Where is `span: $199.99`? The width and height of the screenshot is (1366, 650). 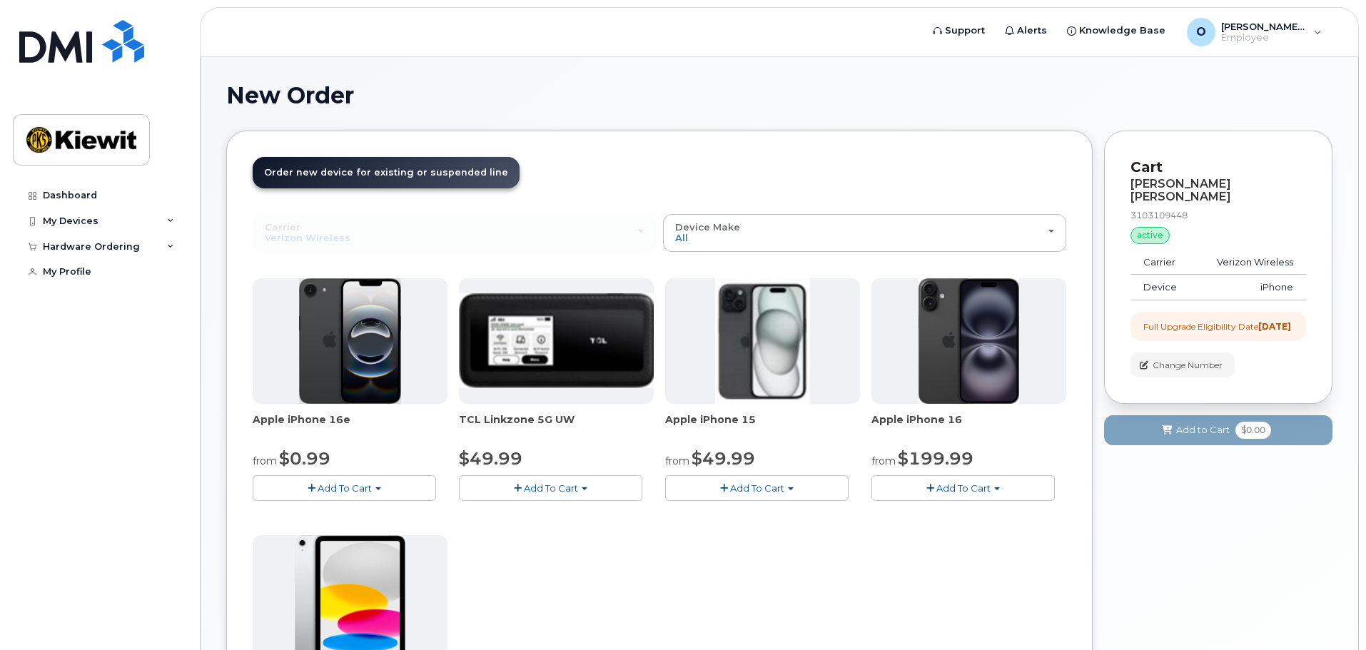
span: $199.99 is located at coordinates (936, 458).